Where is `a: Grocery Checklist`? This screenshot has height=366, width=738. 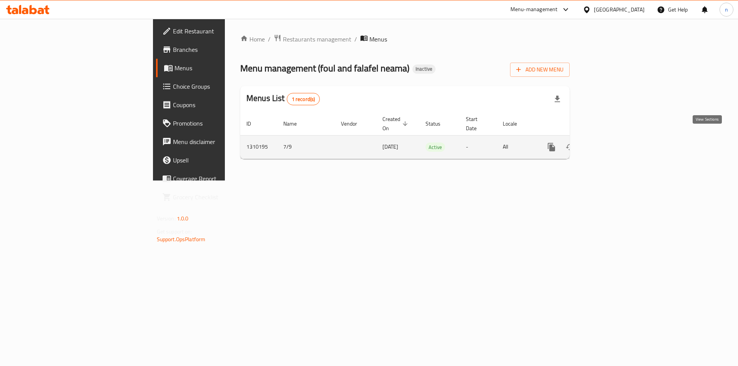 a: Grocery Checklist is located at coordinates (216, 197).